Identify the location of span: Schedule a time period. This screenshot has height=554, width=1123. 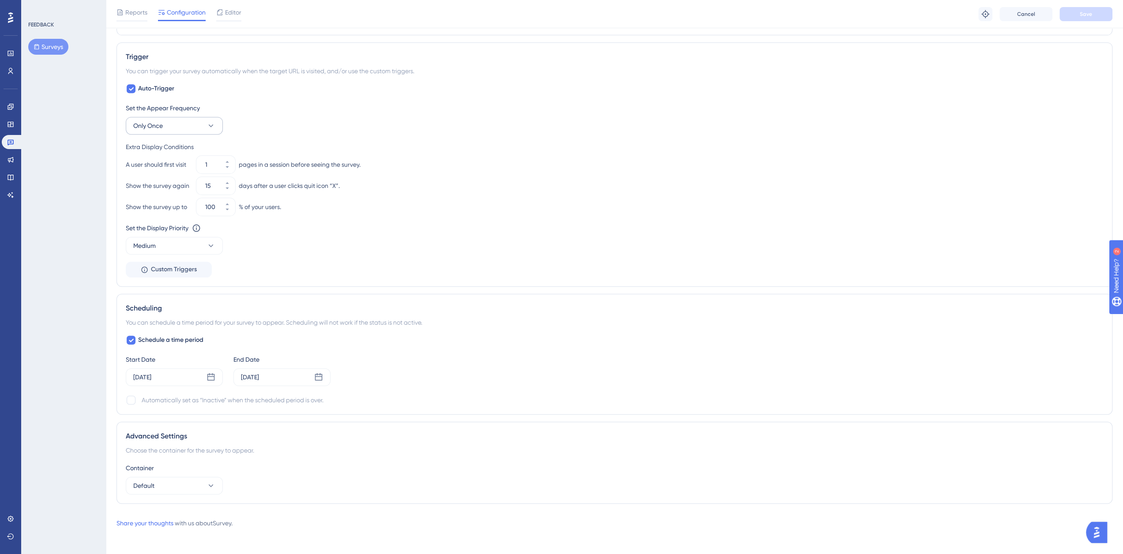
(171, 340).